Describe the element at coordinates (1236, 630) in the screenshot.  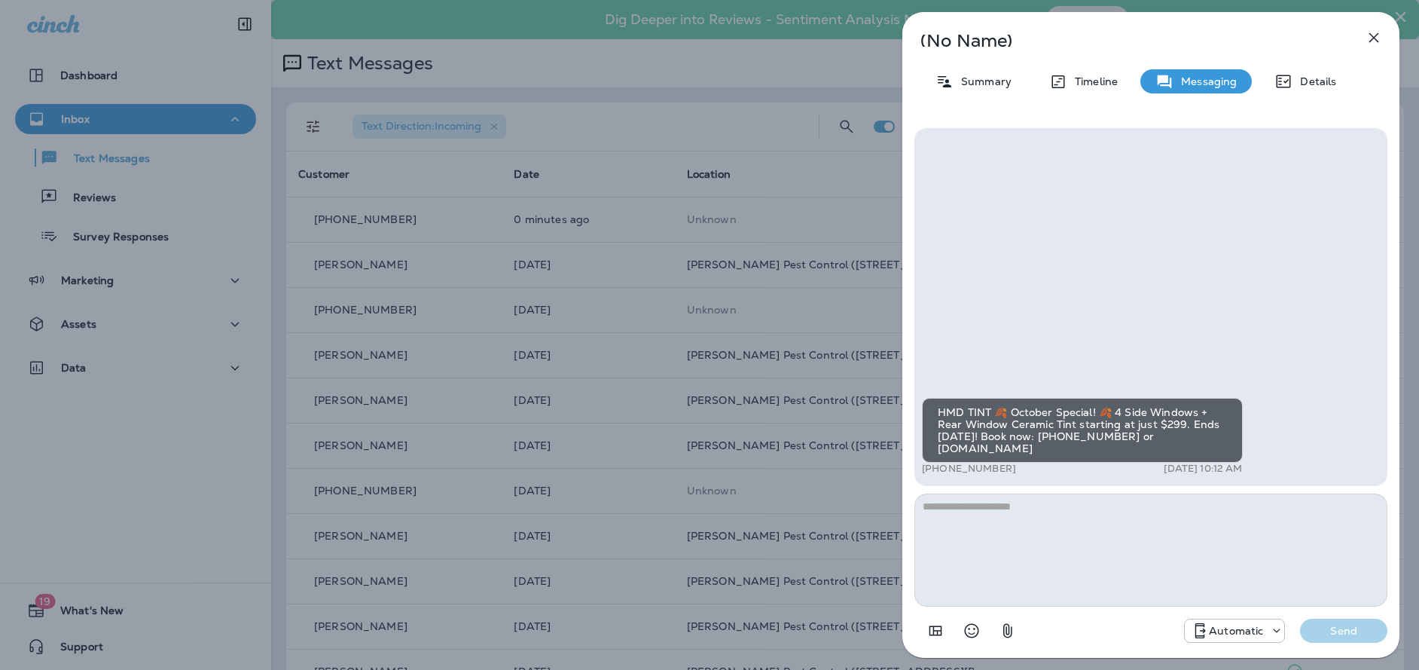
I see `p: Automatic` at that location.